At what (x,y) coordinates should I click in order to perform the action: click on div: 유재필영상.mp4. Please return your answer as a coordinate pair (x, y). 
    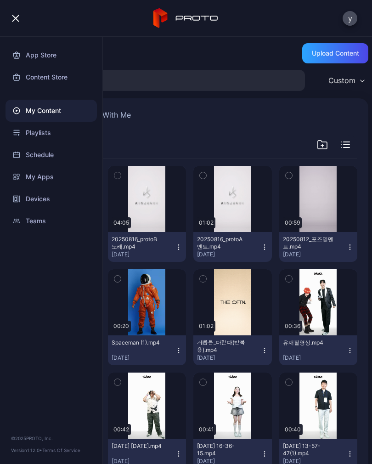
    Looking at the image, I should click on (308, 342).